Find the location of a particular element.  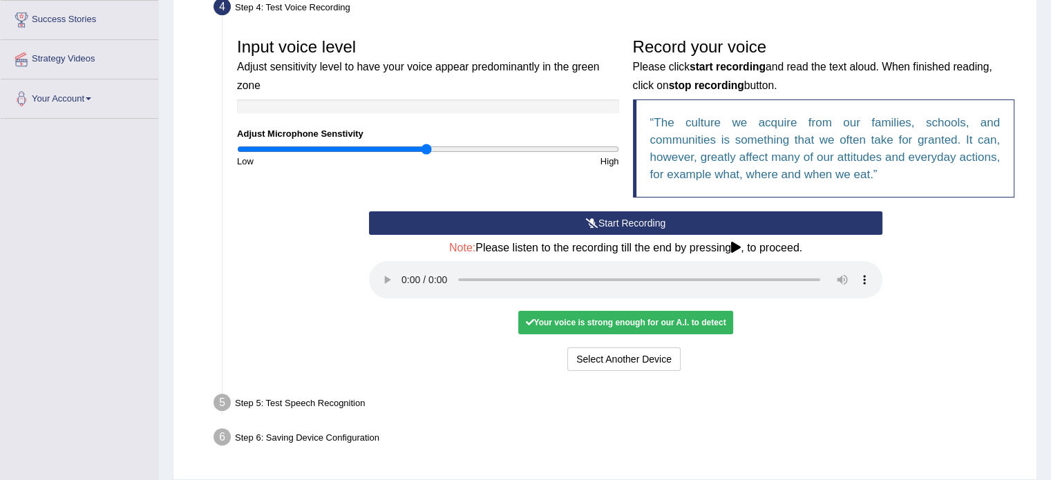

button: Start Recording is located at coordinates (625, 223).